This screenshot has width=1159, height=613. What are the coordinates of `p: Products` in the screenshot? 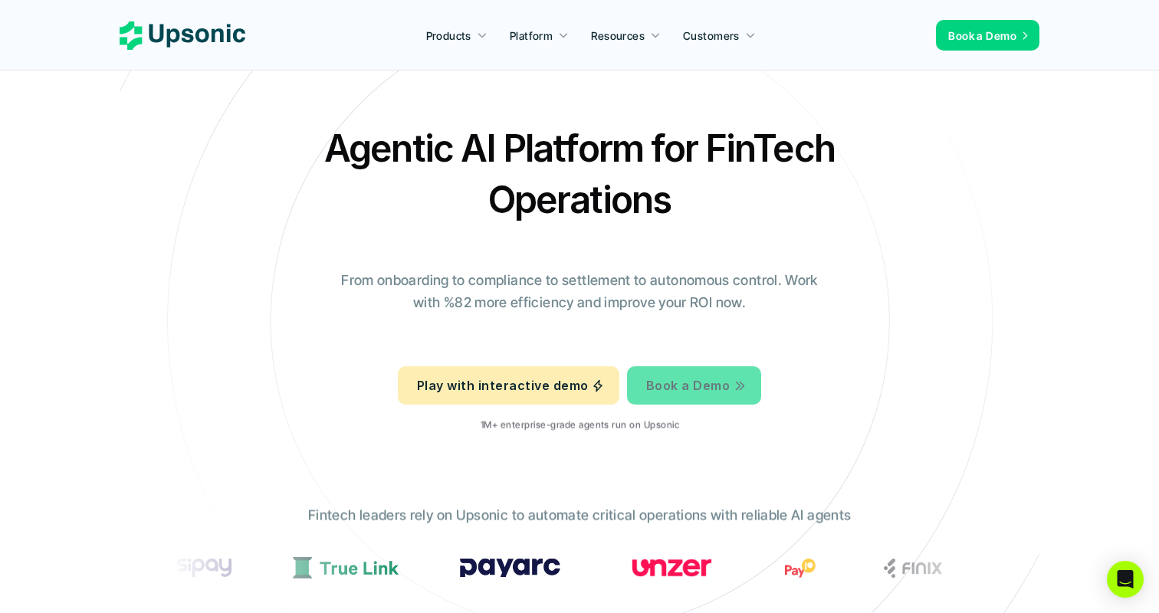 It's located at (449, 35).